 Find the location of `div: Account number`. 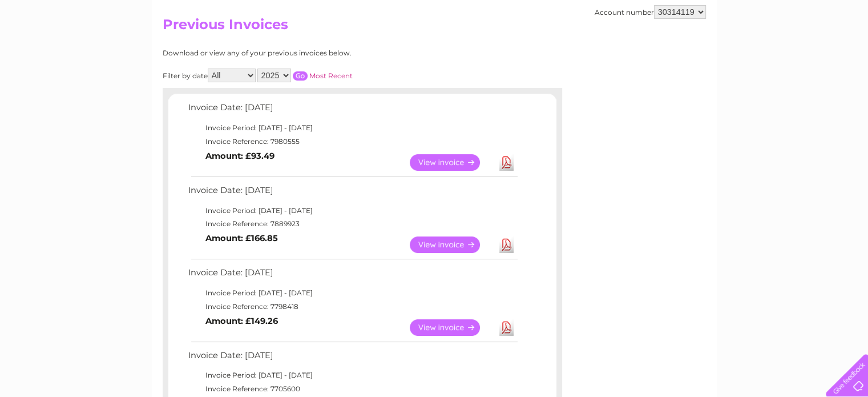

div: Account number is located at coordinates (650, 12).